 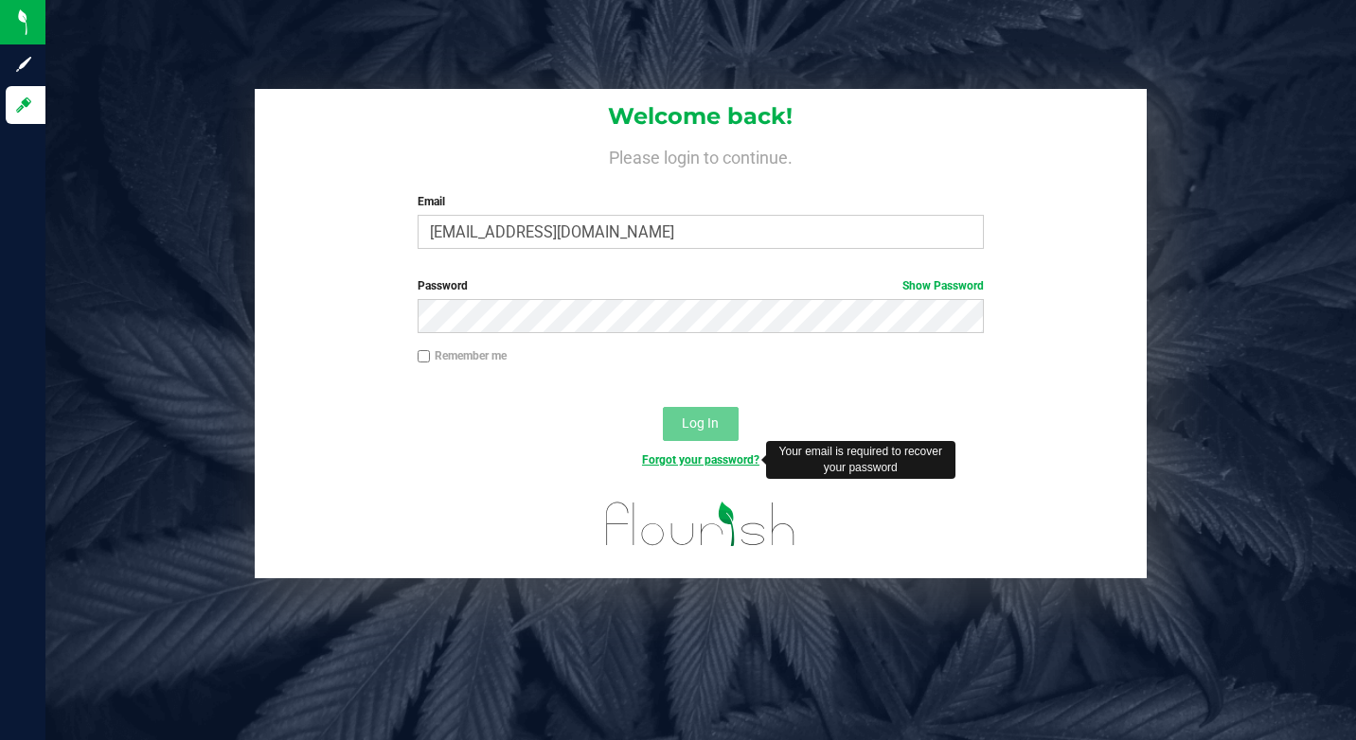 I want to click on img: flourish_logo.svg, so click(x=701, y=524).